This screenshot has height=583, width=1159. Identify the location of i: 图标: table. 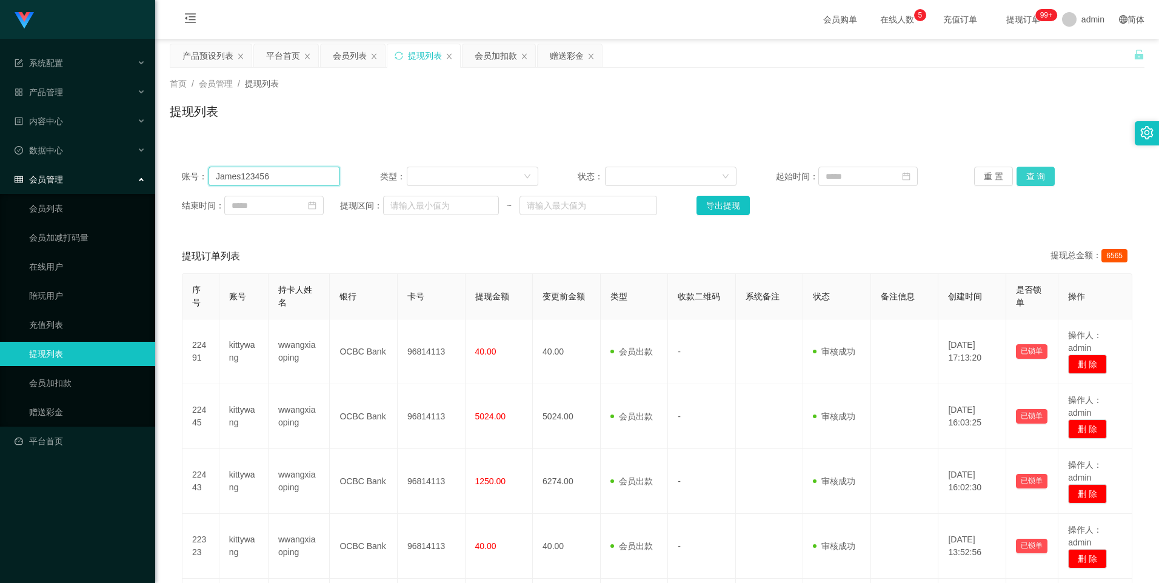
(19, 179).